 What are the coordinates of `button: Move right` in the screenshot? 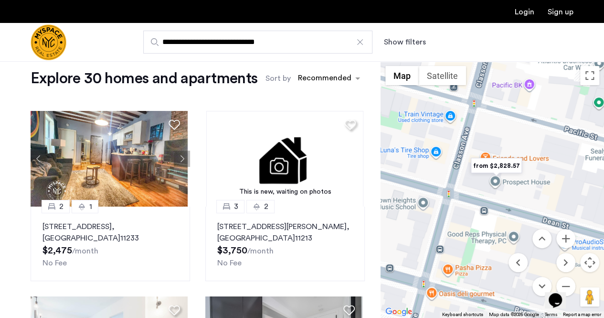 It's located at (566, 262).